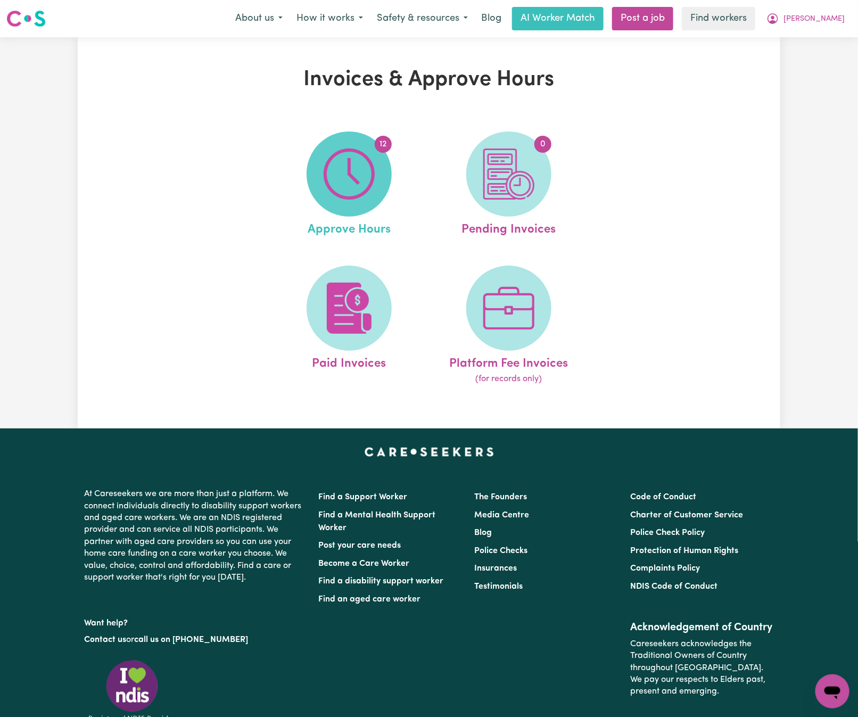 This screenshot has width=858, height=717. I want to click on span: Pending Invoices, so click(508, 228).